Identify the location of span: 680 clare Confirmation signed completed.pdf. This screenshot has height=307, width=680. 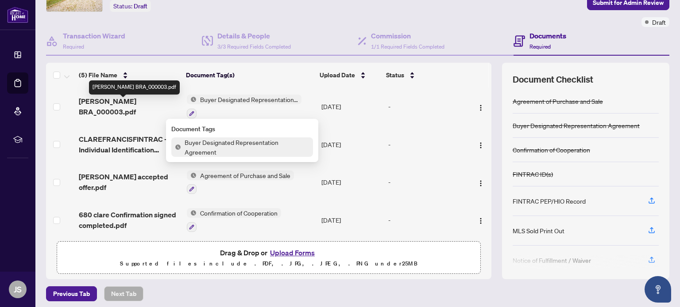
(129, 220).